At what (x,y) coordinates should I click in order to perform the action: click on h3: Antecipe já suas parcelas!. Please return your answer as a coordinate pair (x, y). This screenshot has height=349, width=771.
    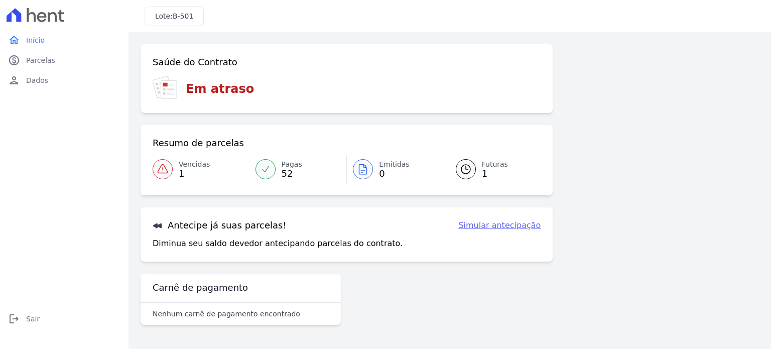
    Looking at the image, I should click on (219, 225).